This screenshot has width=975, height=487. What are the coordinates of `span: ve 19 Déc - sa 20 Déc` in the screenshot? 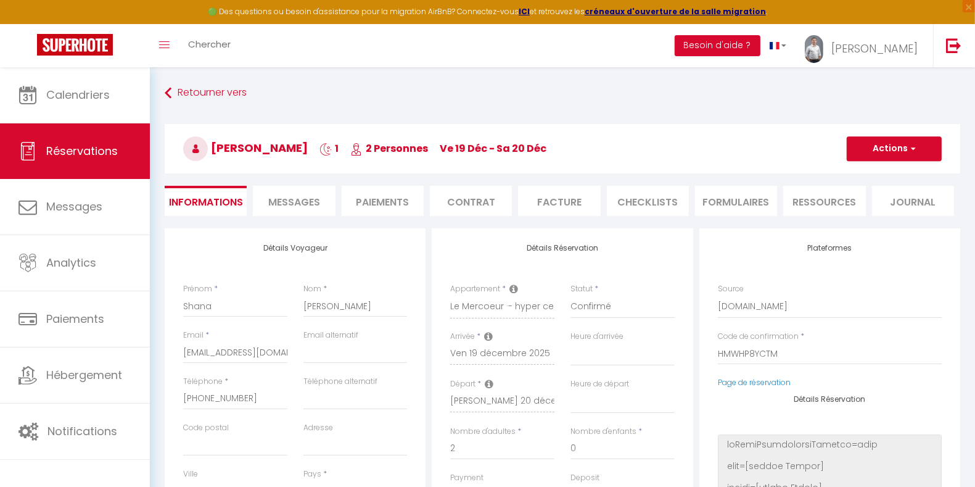 It's located at (493, 148).